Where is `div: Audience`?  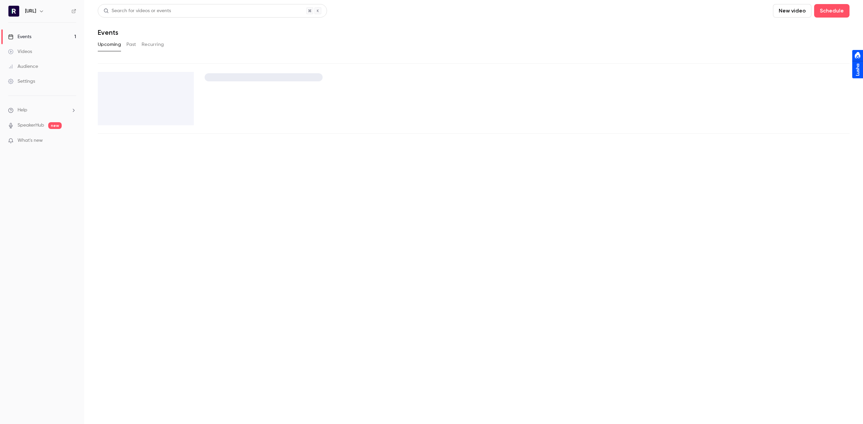 div: Audience is located at coordinates (23, 66).